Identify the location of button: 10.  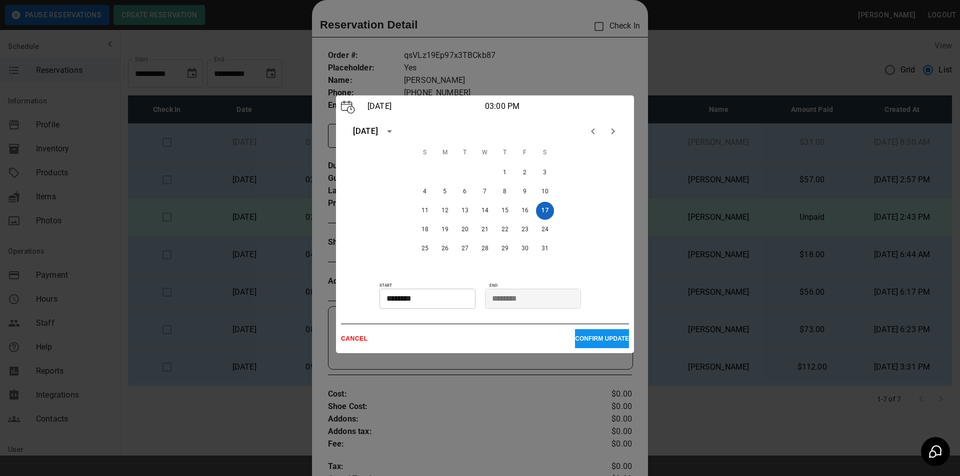
(545, 192).